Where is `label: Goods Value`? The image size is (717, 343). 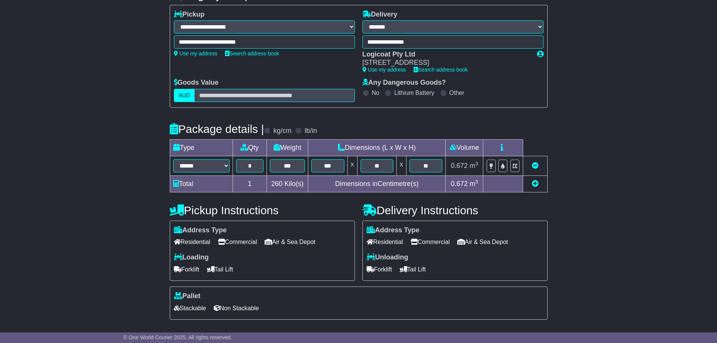
label: Goods Value is located at coordinates (196, 83).